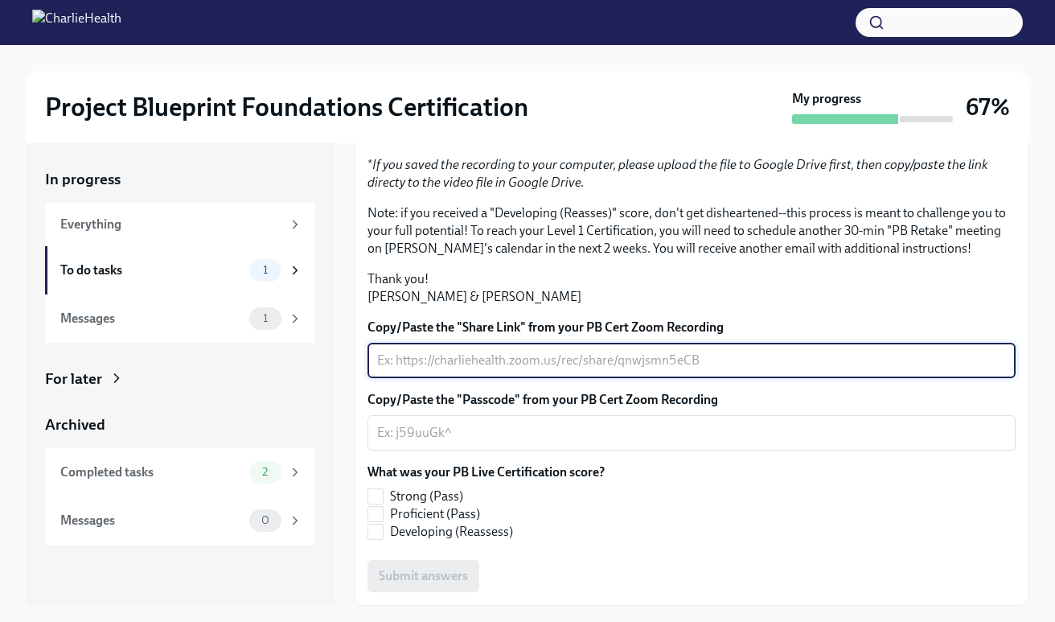 This screenshot has width=1055, height=622. Describe the element at coordinates (692, 327) in the screenshot. I see `label: Copy/Paste the "Share Link" from your PB Cert Zoom Recording` at that location.